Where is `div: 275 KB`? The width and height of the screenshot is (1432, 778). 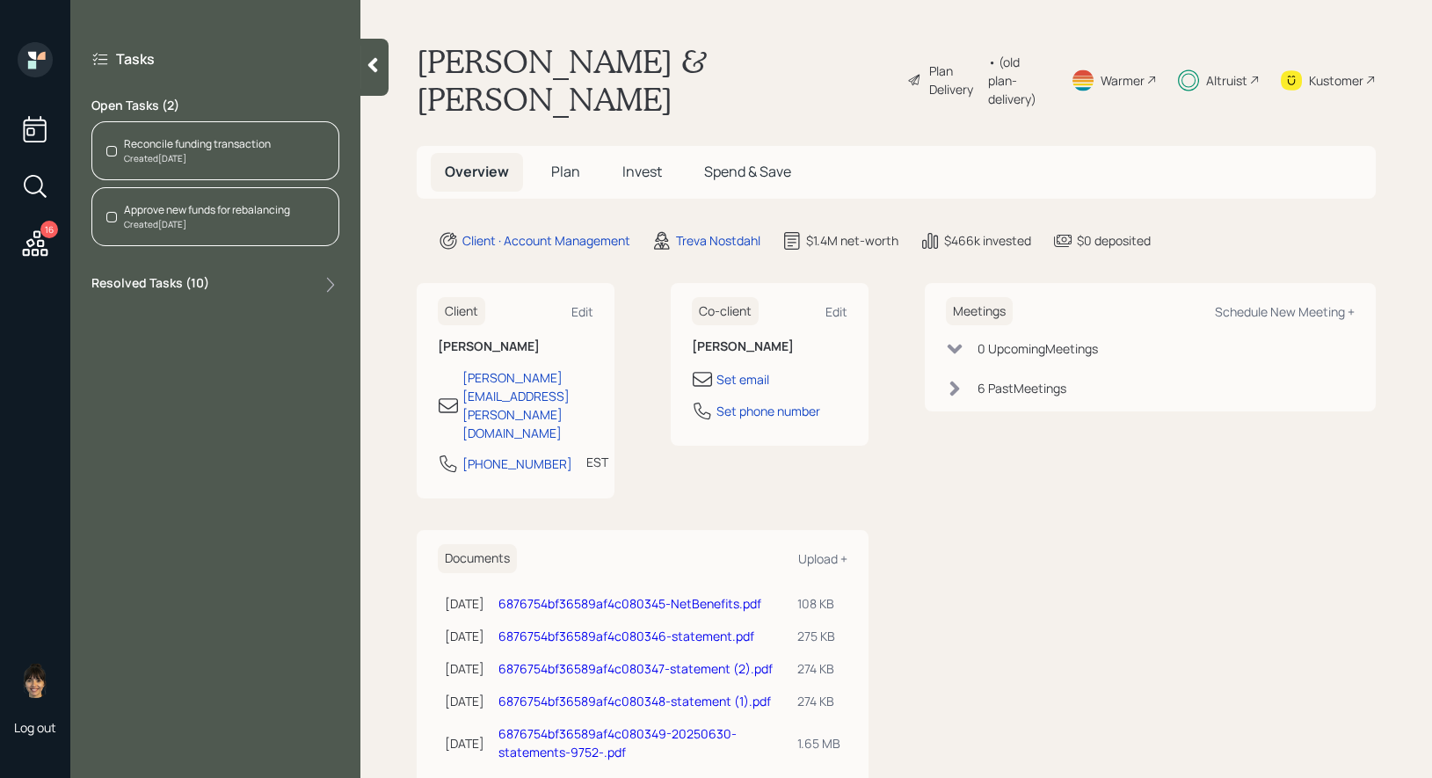
div: 275 KB is located at coordinates (818, 635).